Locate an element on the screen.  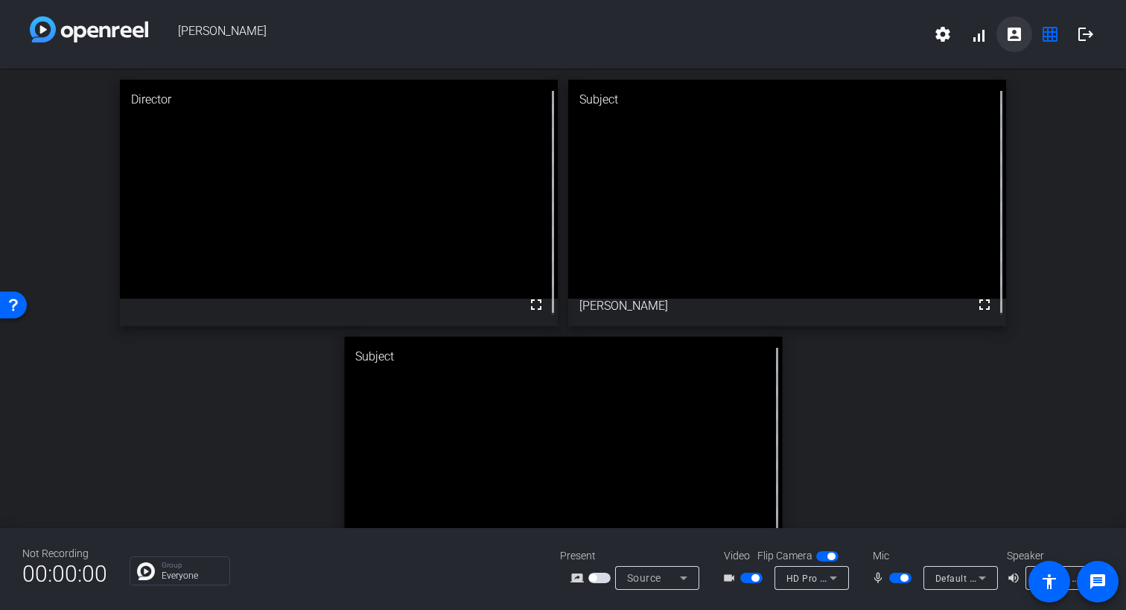
span: 00:00:00 is located at coordinates (65, 574).